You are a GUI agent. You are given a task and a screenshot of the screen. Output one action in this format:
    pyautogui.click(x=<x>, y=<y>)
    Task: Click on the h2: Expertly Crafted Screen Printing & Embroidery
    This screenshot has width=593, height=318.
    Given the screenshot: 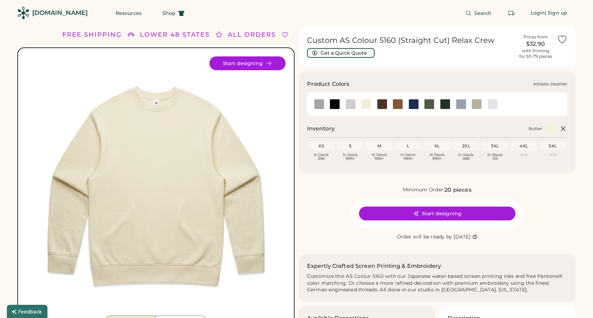 What is the action you would take?
    pyautogui.click(x=374, y=266)
    